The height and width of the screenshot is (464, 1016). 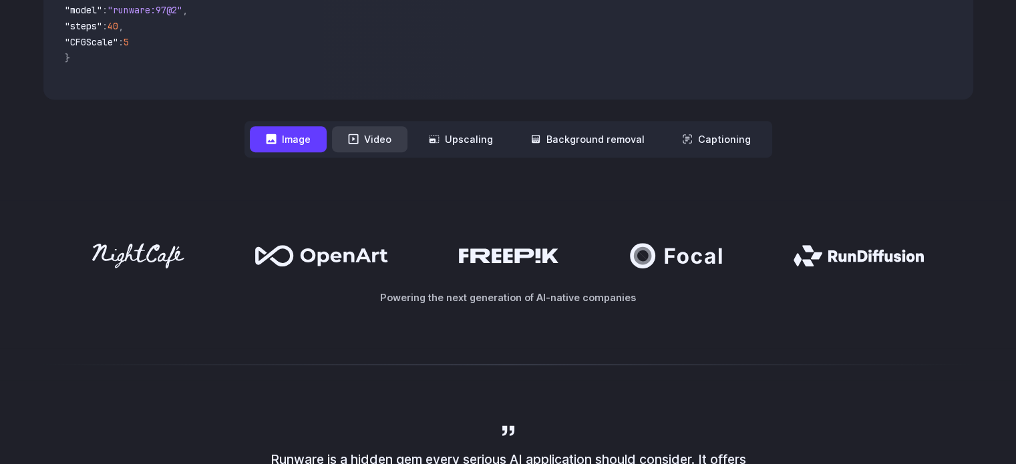 What do you see at coordinates (369, 139) in the screenshot?
I see `button: Video` at bounding box center [369, 139].